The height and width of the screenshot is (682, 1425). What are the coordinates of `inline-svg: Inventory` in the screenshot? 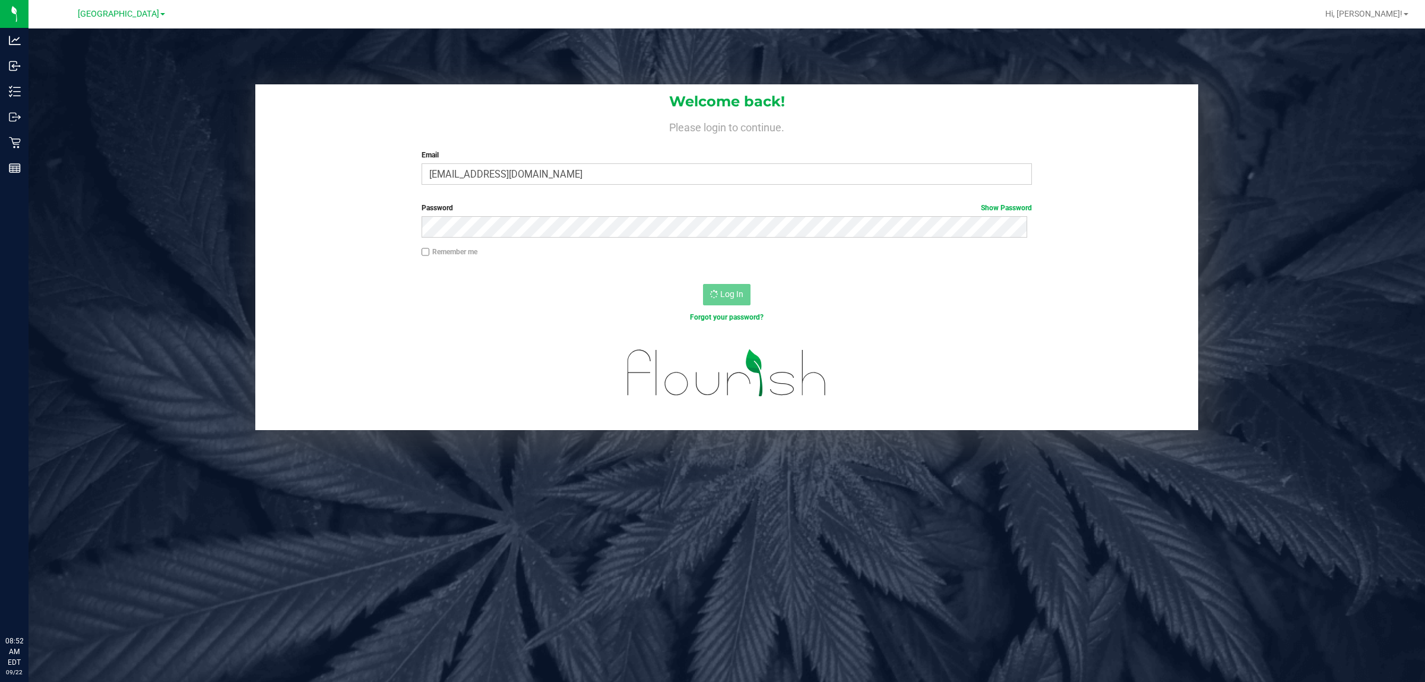 It's located at (15, 91).